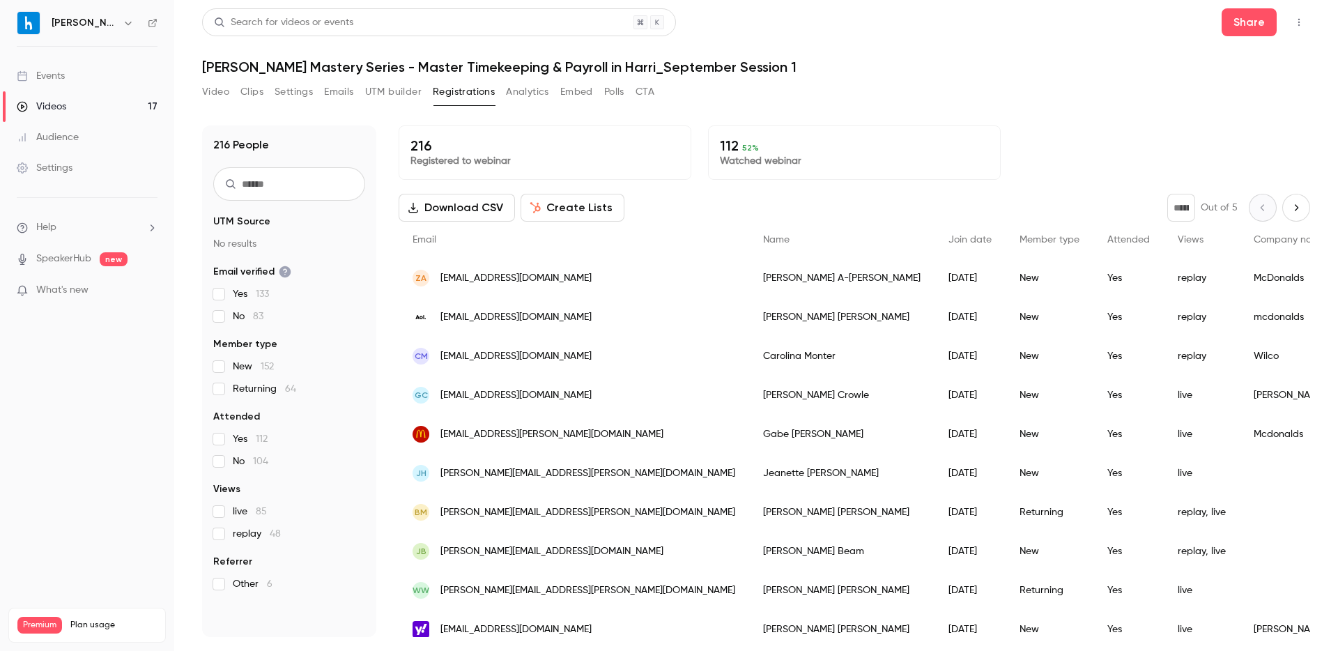 This screenshot has height=651, width=1338. I want to click on span: 64, so click(291, 389).